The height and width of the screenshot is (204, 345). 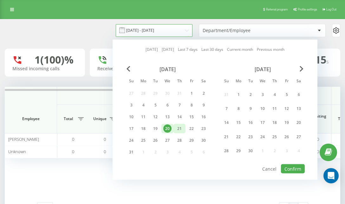 I want to click on div: Sun Sep 21, 2025, so click(x=226, y=136).